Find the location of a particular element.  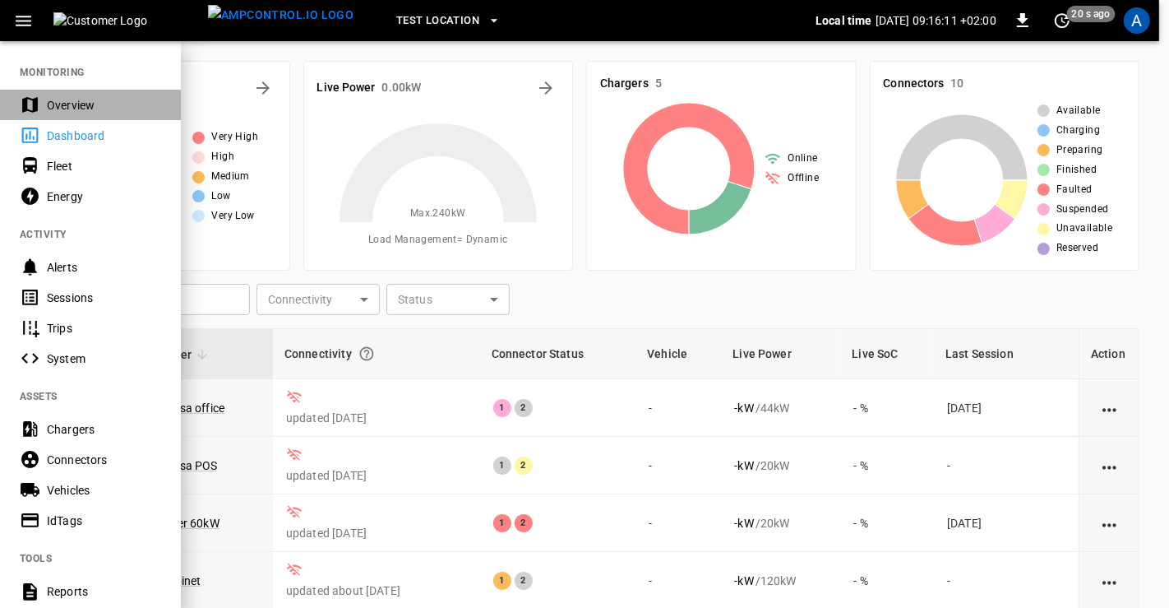

div: Reports is located at coordinates (104, 591).